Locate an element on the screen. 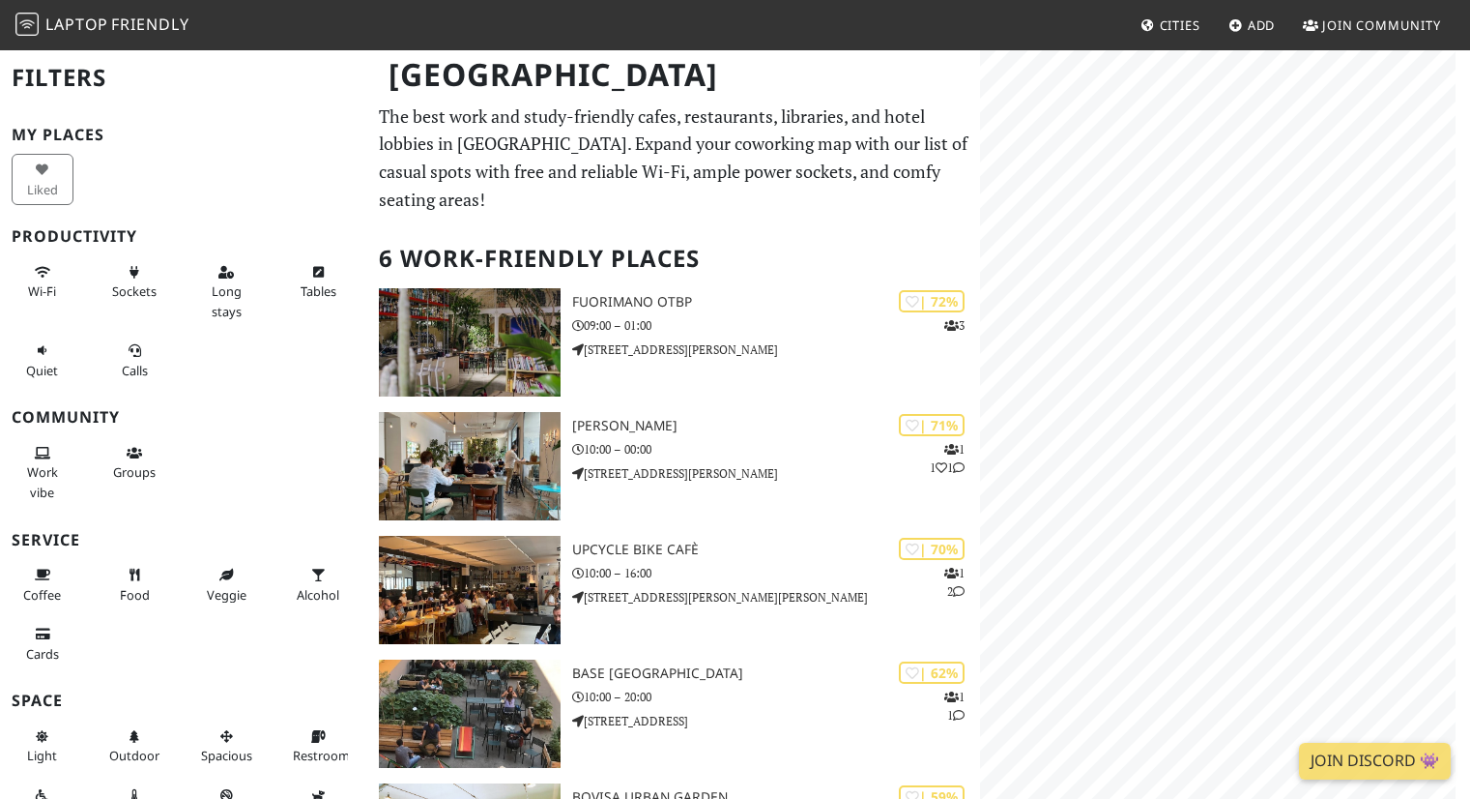 This screenshot has height=799, width=1470. button: Restroom is located at coordinates (318, 745).